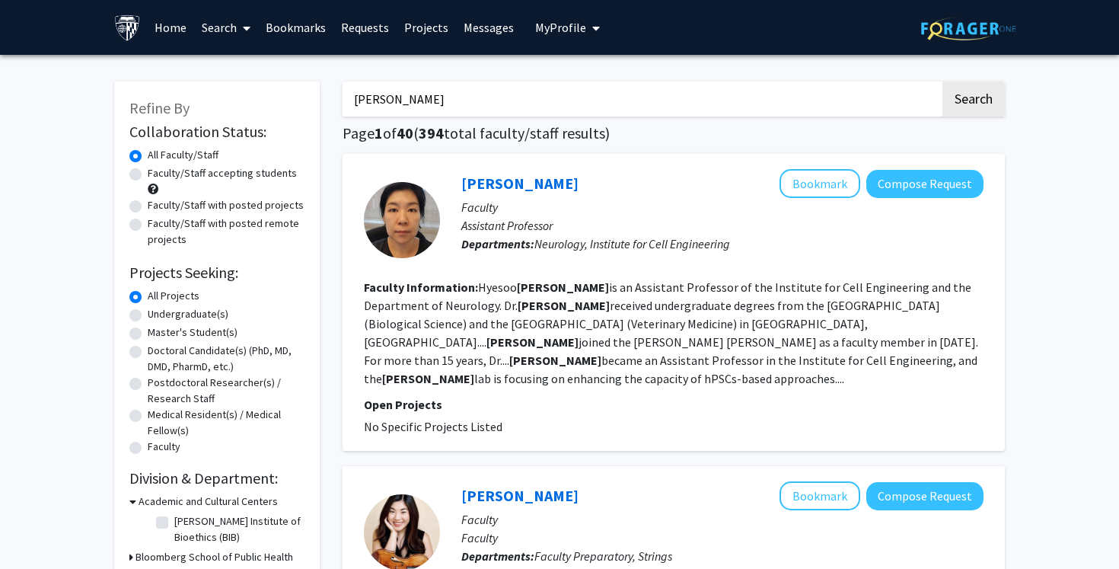 This screenshot has width=1119, height=569. I want to click on label: Medical Resident(s) / Medical Fellow(s), so click(226, 423).